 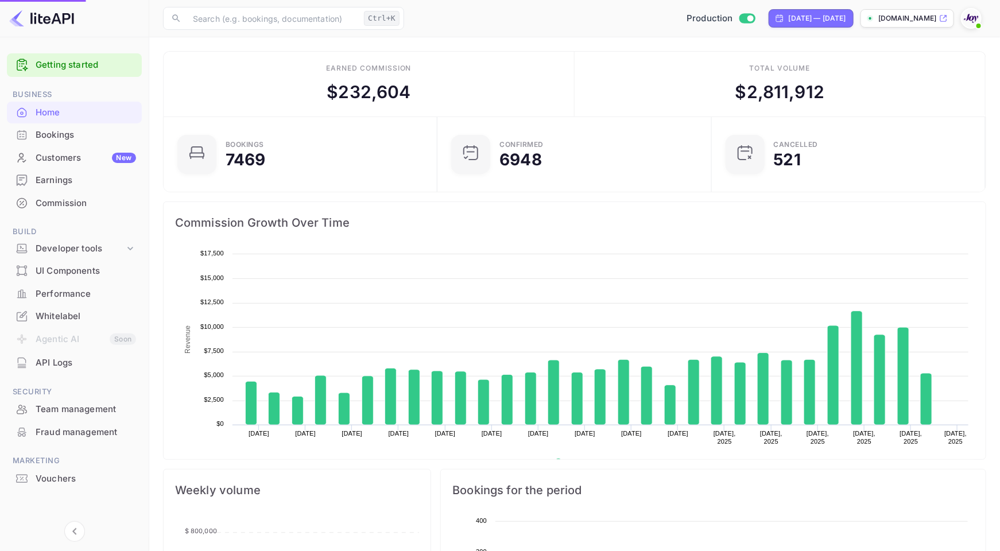 I want to click on div: Switch to Sandbox mode, so click(x=721, y=18).